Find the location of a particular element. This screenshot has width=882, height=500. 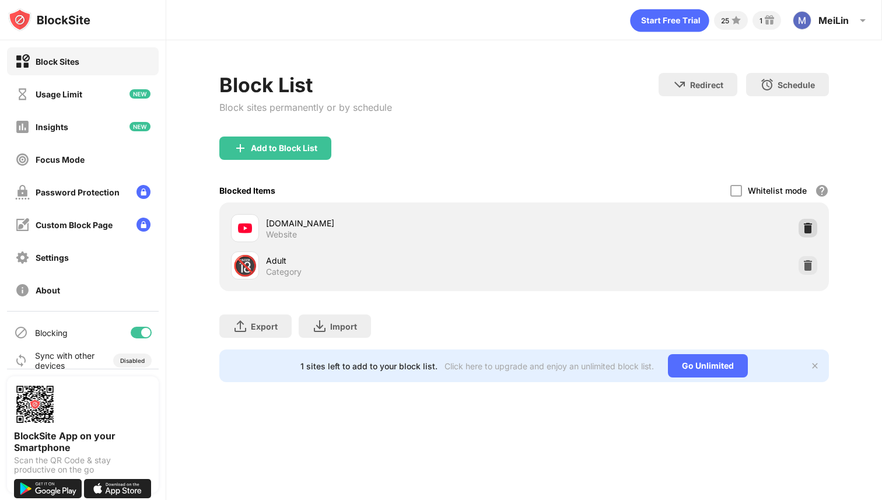

div: Import is located at coordinates (344, 326).